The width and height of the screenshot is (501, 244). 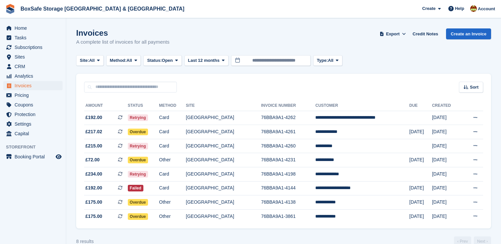 I want to click on span: Last 12 months, so click(x=204, y=61).